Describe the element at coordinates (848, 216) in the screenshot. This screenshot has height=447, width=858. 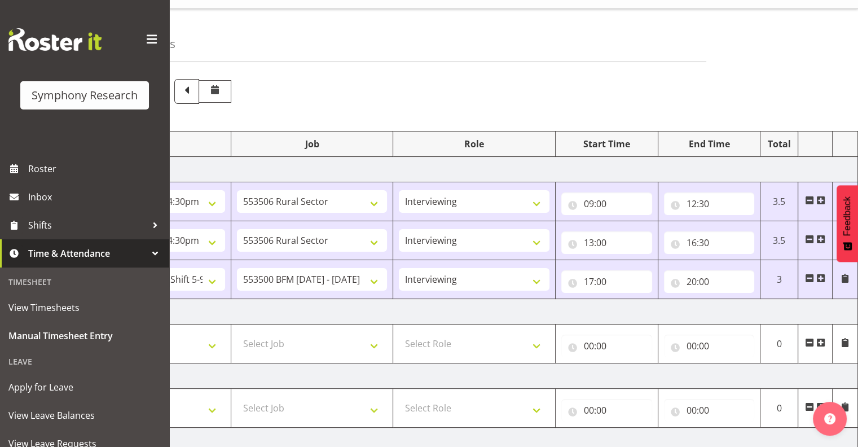
I see `span: Feedback` at that location.